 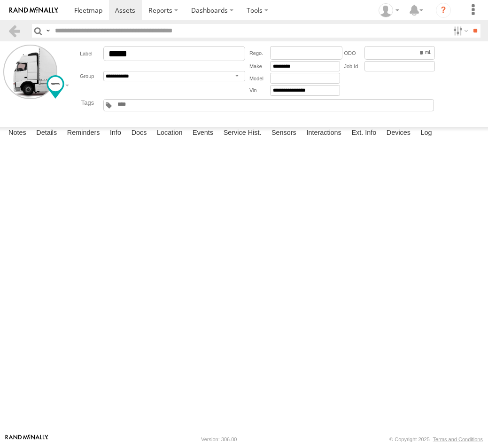 What do you see at coordinates (364, 133) in the screenshot?
I see `label: Ext. Info` at bounding box center [364, 133].